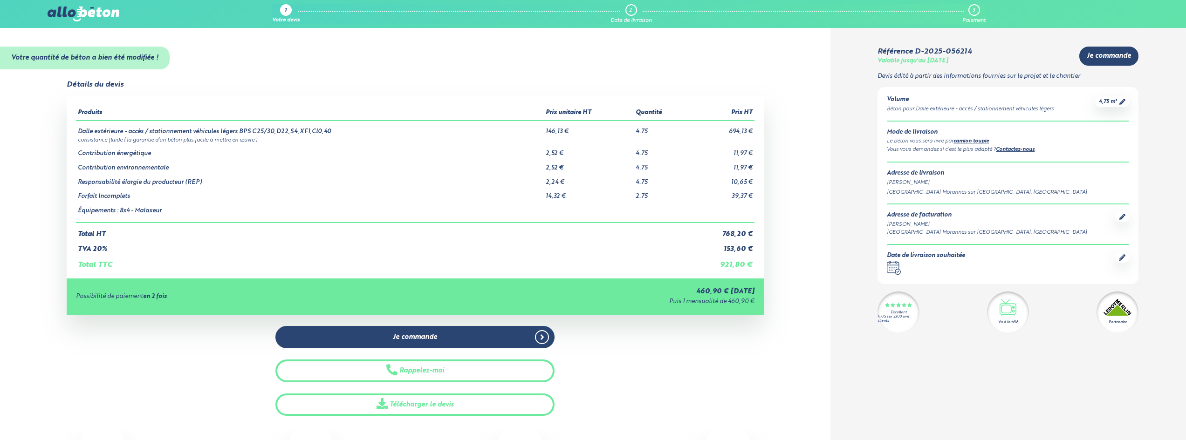 The image size is (1186, 440). I want to click on div: 2, so click(630, 10).